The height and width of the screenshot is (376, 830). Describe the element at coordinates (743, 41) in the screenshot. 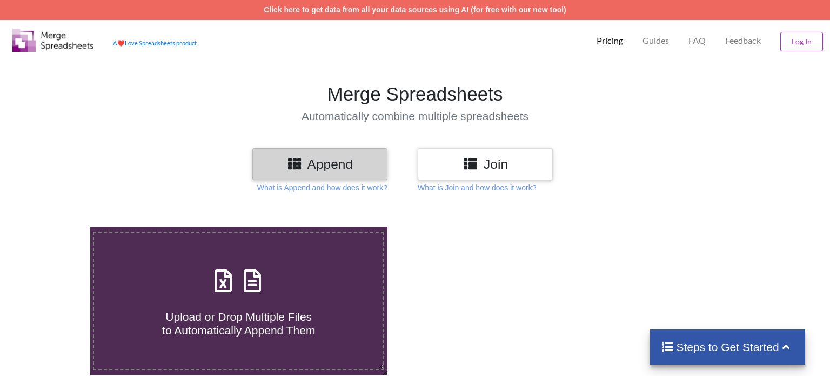

I see `span: Feedback` at that location.